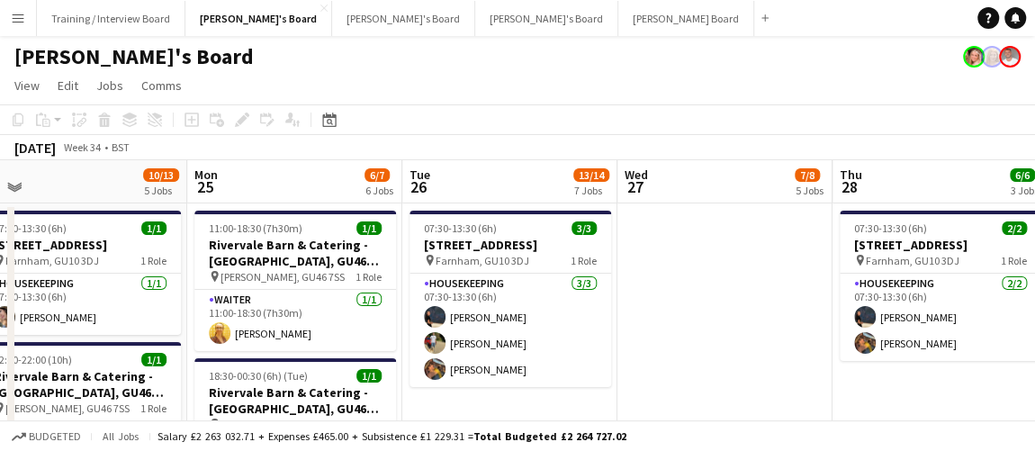 The image size is (1035, 451). What do you see at coordinates (204, 186) in the screenshot?
I see `span: 25` at bounding box center [204, 186].